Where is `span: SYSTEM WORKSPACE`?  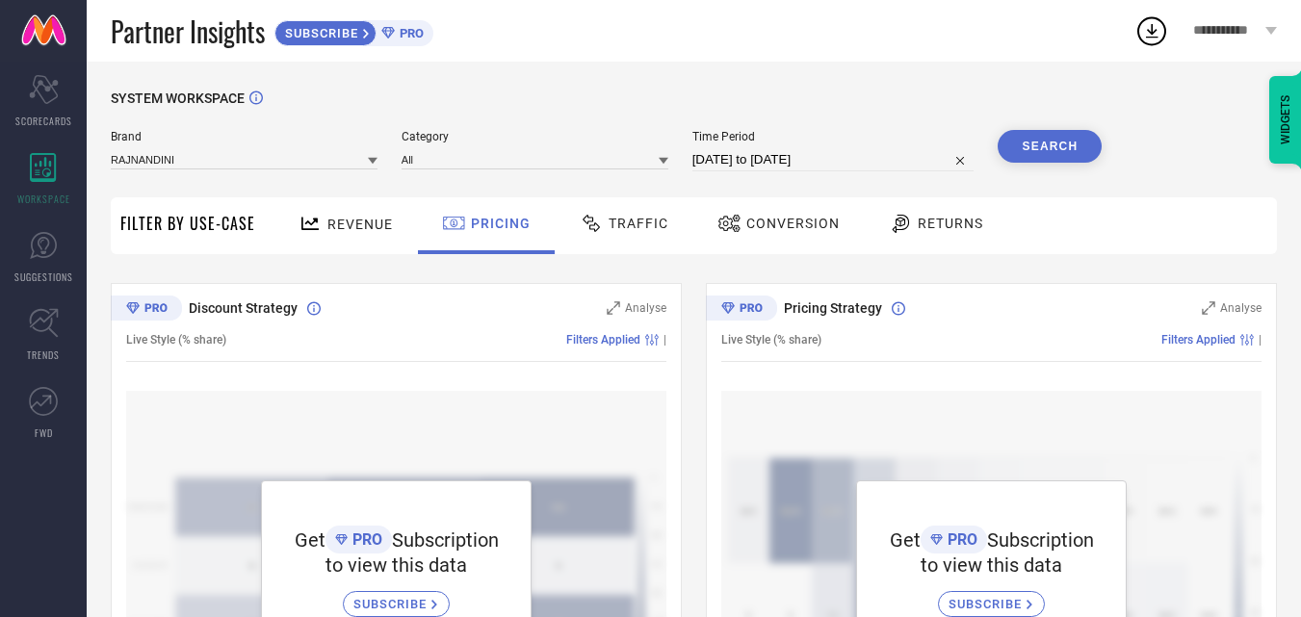 span: SYSTEM WORKSPACE is located at coordinates (177, 98).